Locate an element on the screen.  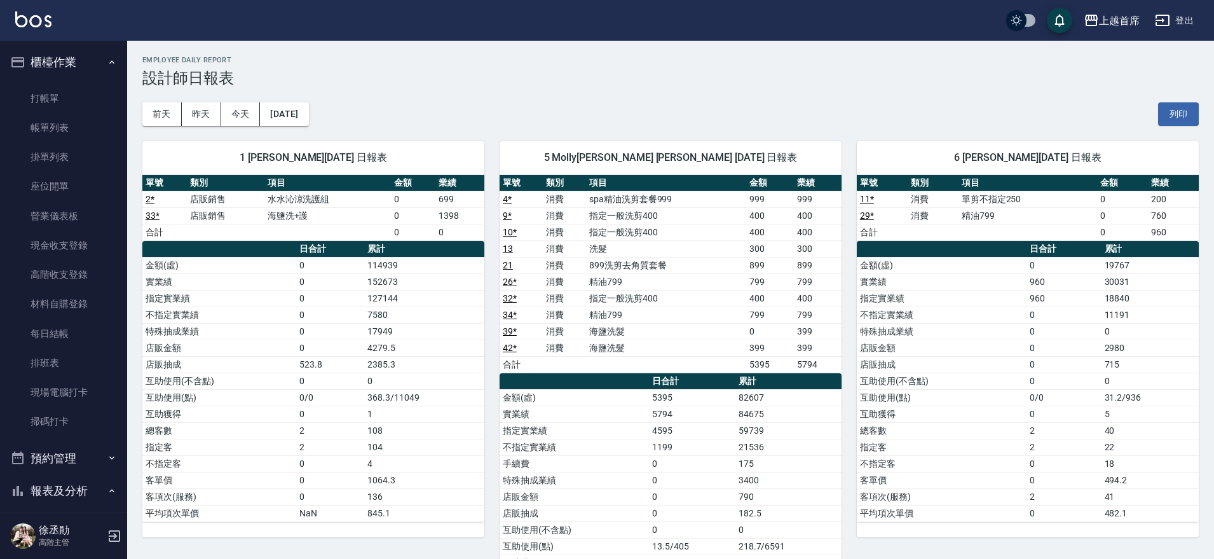
td: 客單價 is located at coordinates (942, 480).